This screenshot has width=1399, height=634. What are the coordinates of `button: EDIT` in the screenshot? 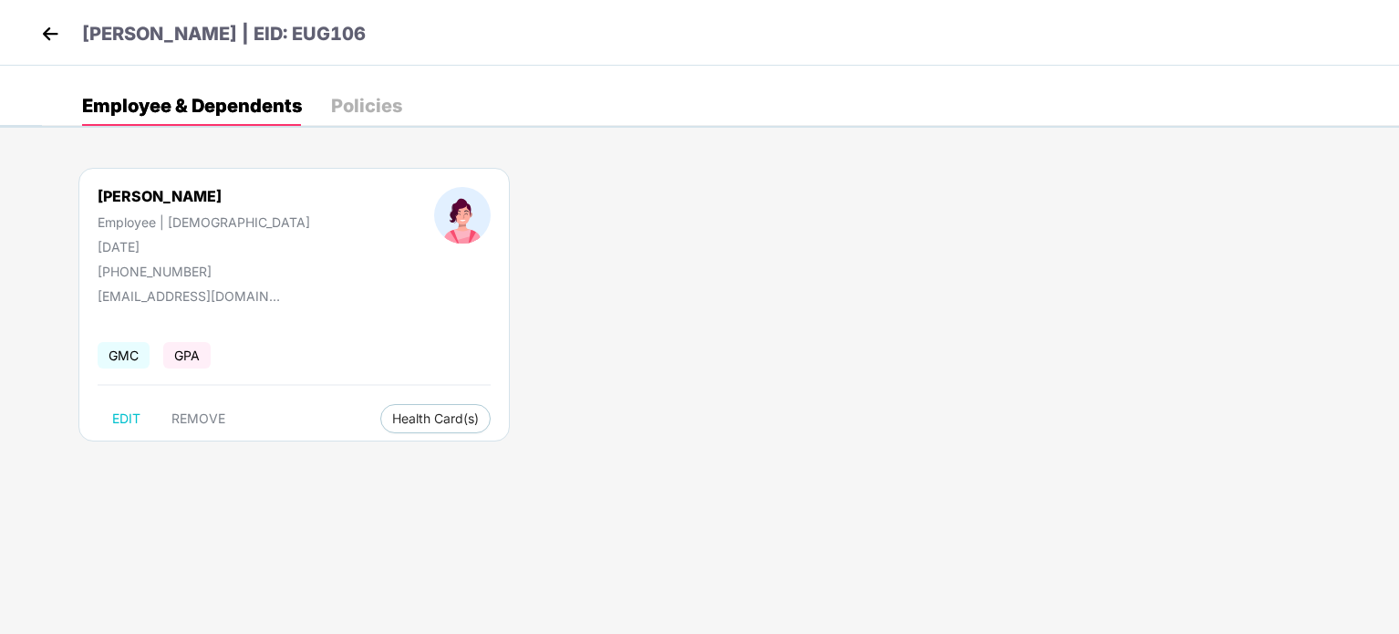 It's located at (126, 419).